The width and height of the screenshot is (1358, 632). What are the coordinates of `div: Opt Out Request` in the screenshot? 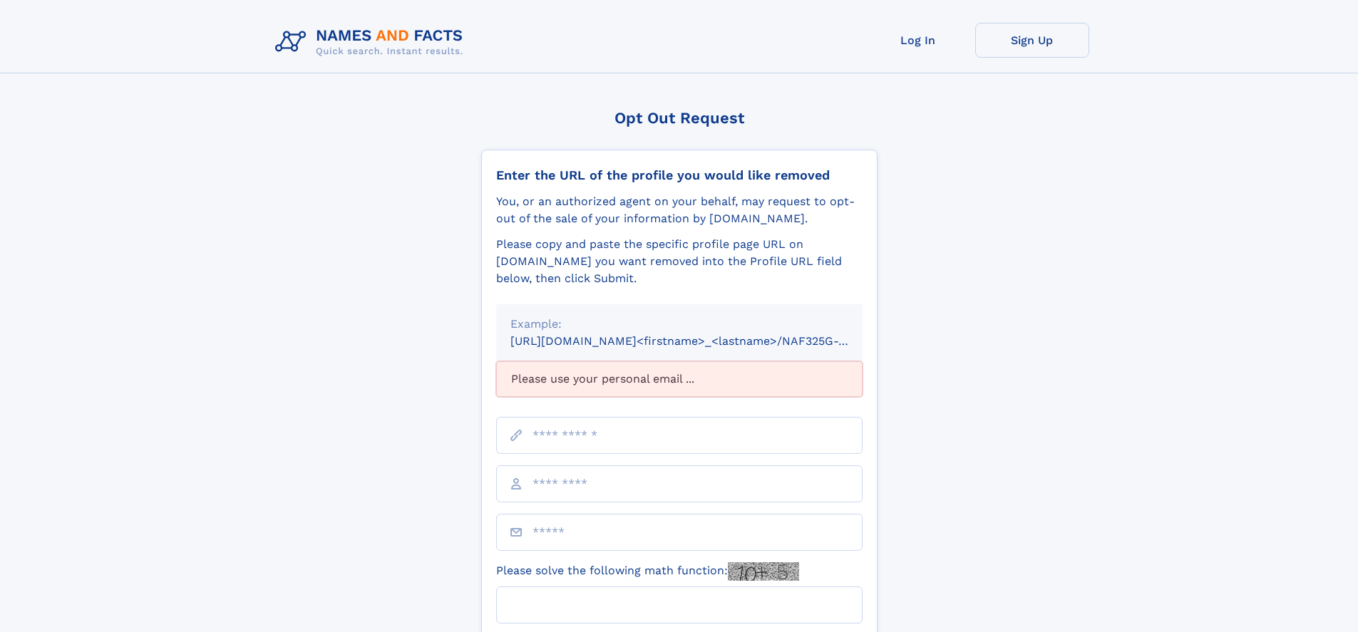 It's located at (679, 118).